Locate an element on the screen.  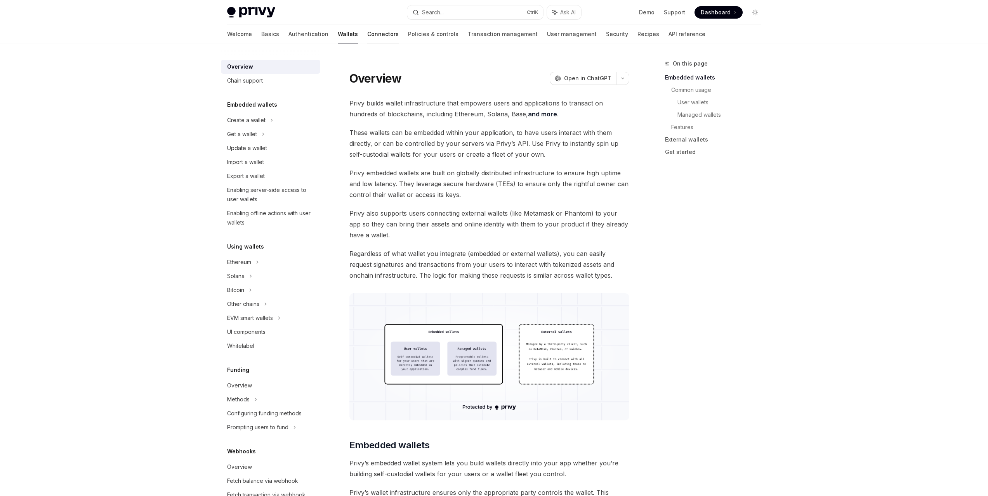
span: On this page is located at coordinates (690, 64).